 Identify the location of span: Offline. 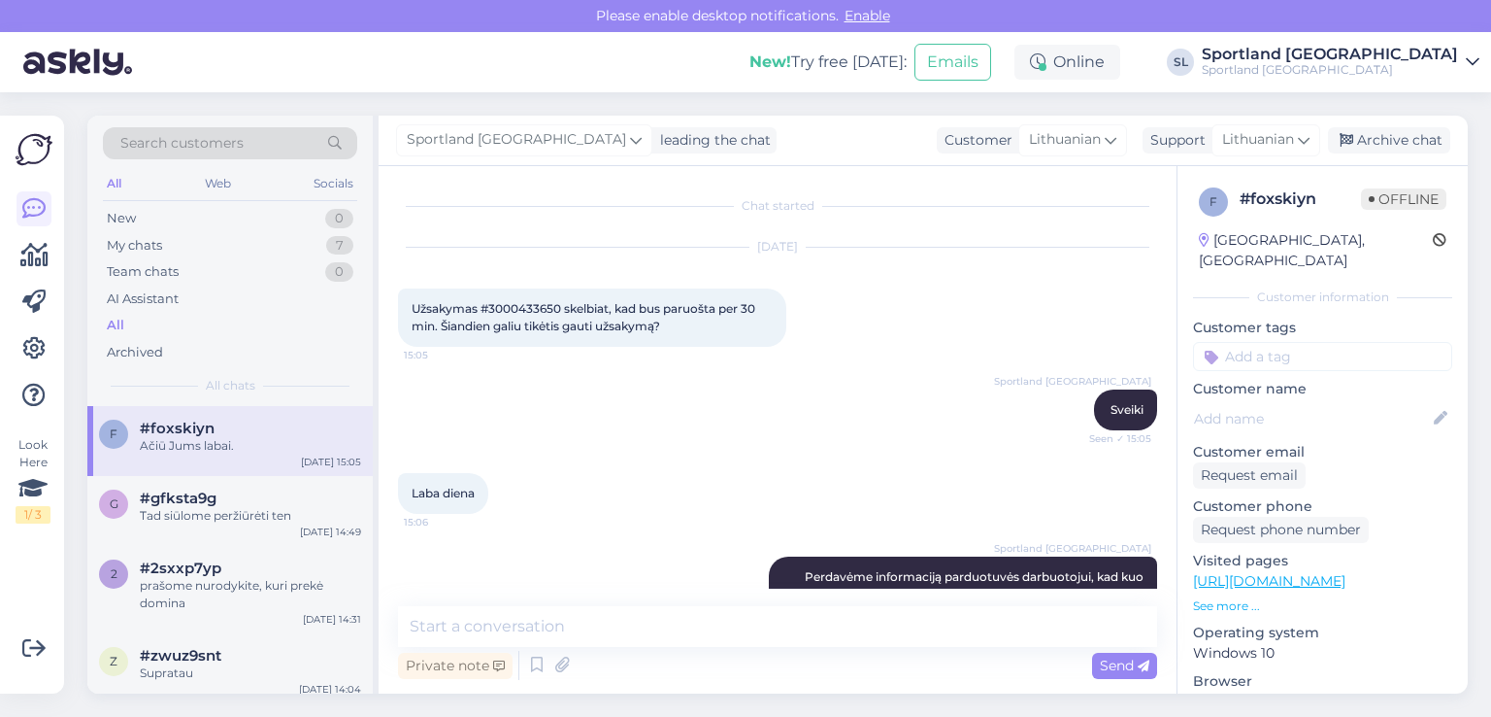
(1404, 199).